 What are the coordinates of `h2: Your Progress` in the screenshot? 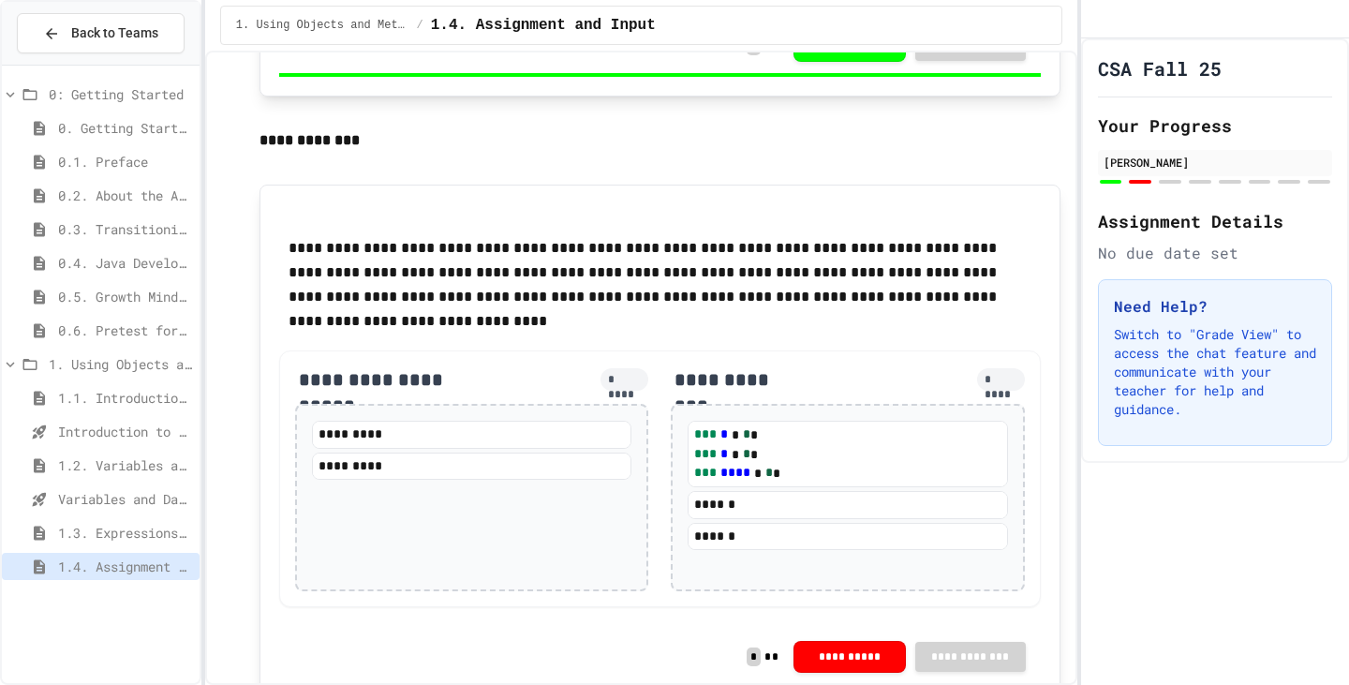 It's located at (1215, 126).